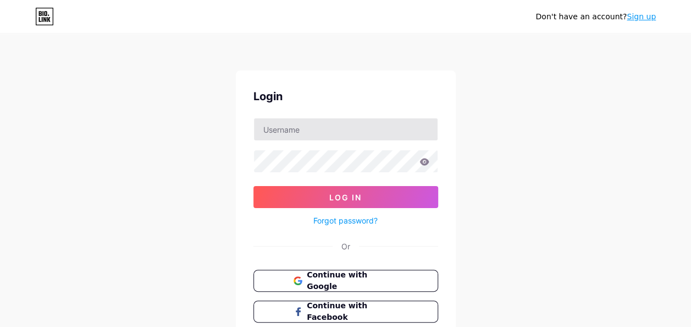 The height and width of the screenshot is (327, 691). I want to click on a: Forgot password?, so click(345, 220).